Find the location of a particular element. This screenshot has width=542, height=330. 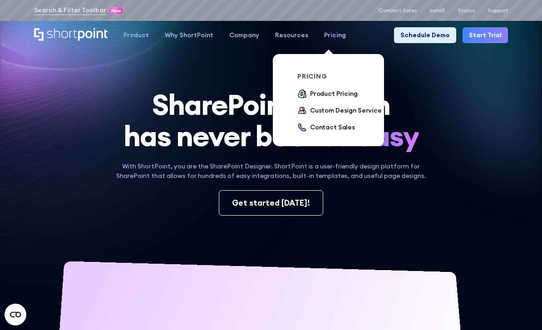

div: Resources is located at coordinates (291, 35).